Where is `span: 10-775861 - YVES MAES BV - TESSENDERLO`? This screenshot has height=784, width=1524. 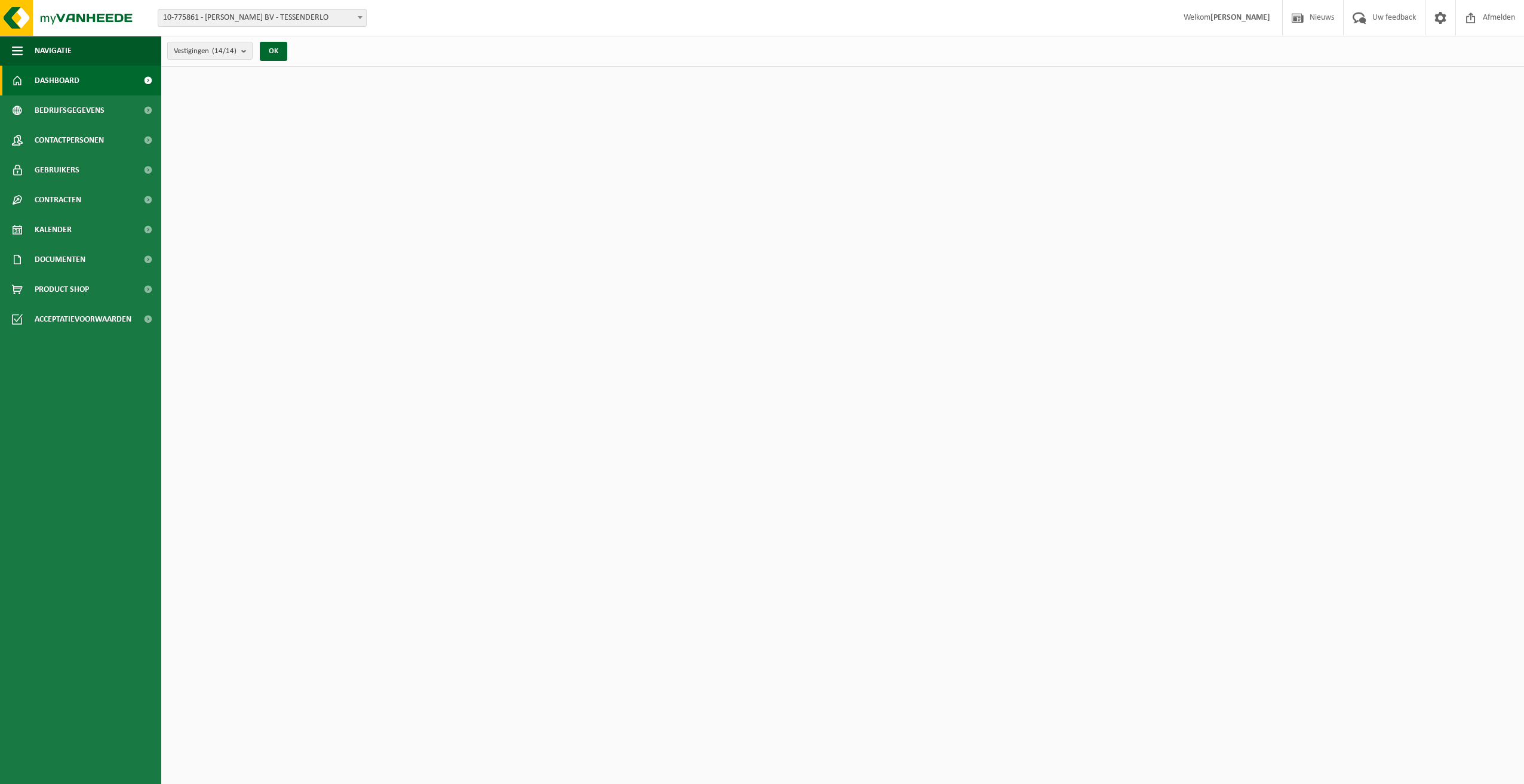 span: 10-775861 - YVES MAES BV - TESSENDERLO is located at coordinates (262, 18).